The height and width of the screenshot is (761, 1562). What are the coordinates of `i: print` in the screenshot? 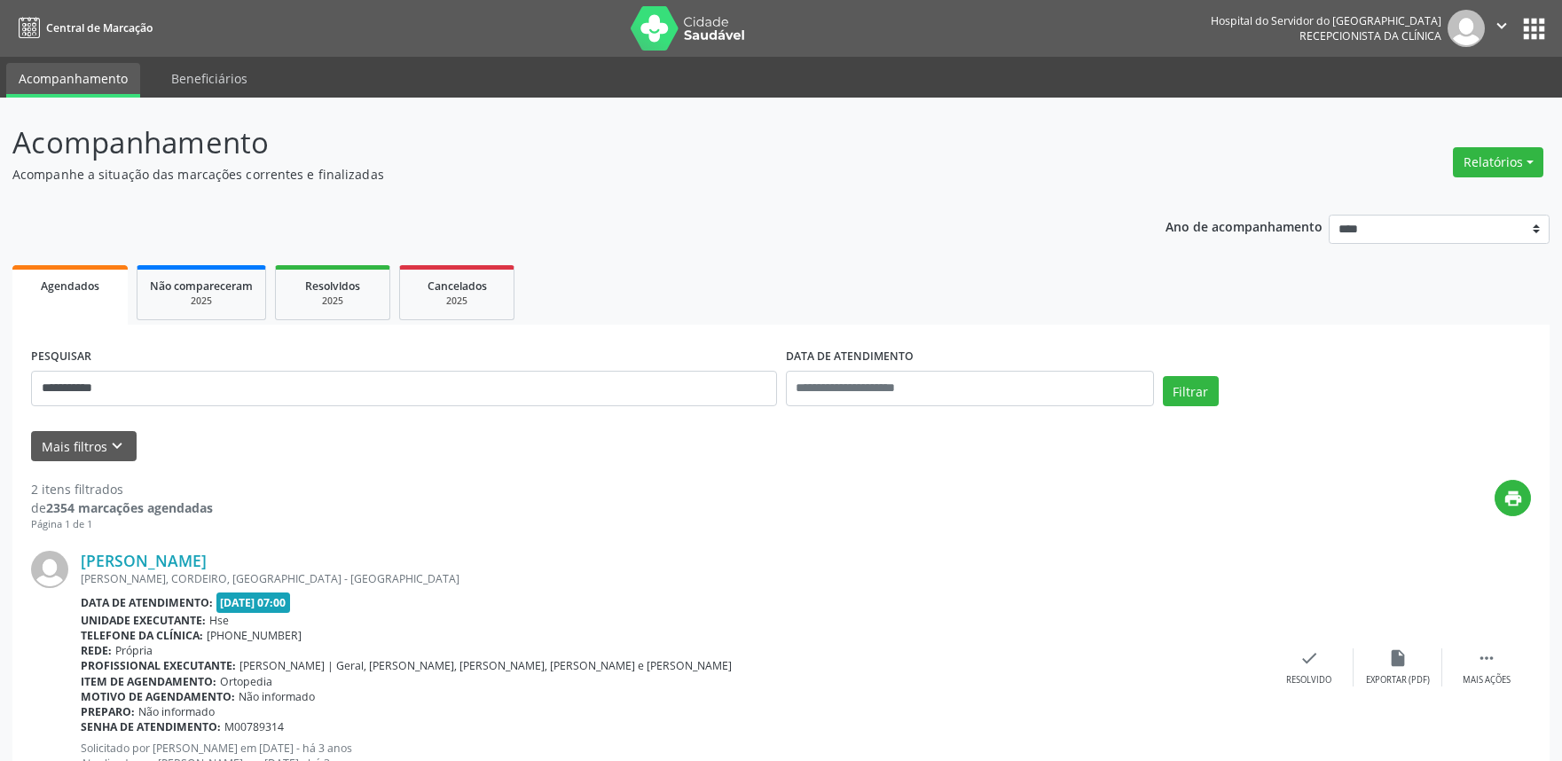 It's located at (1514, 499).